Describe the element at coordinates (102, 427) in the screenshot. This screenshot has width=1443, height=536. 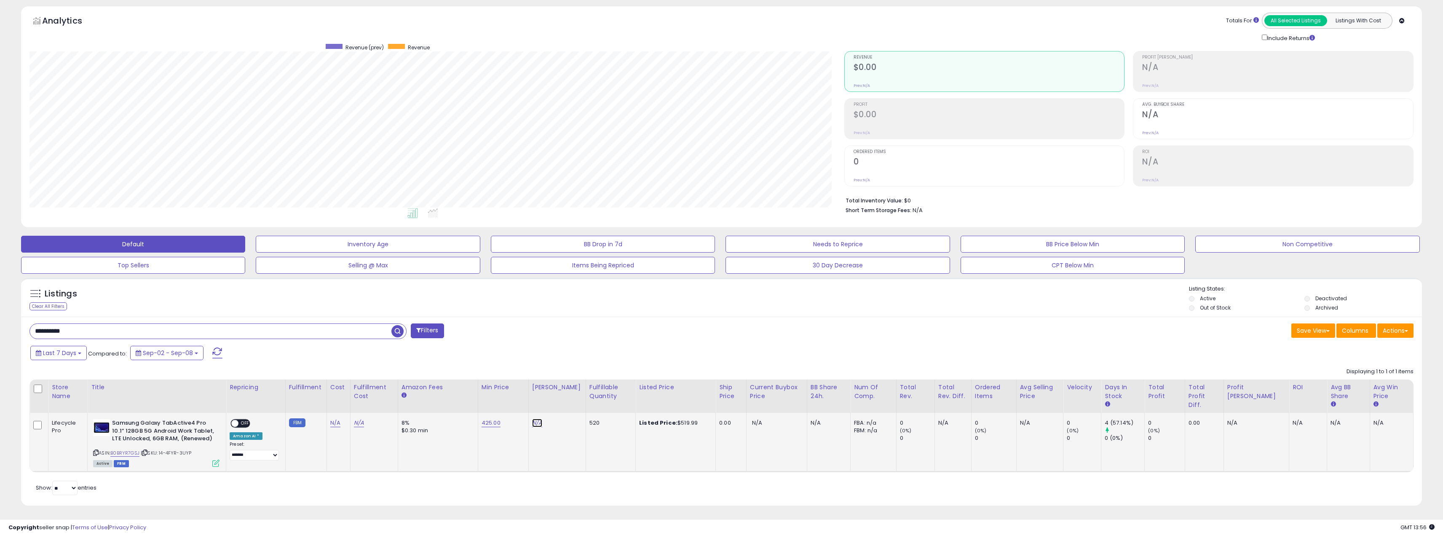
I see `img: 41fVyA3kBaL._SL40_.jpg` at that location.